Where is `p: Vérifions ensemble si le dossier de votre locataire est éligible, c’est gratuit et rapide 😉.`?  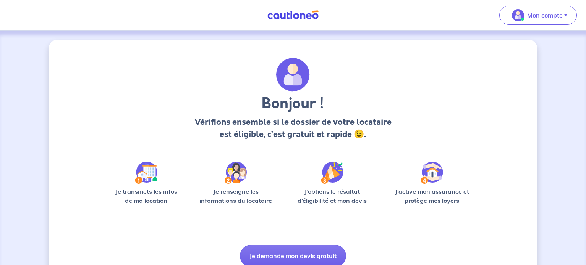
p: Vérifions ensemble si le dossier de votre locataire est éligible, c’est gratuit et rapide 😉. is located at coordinates (292, 128).